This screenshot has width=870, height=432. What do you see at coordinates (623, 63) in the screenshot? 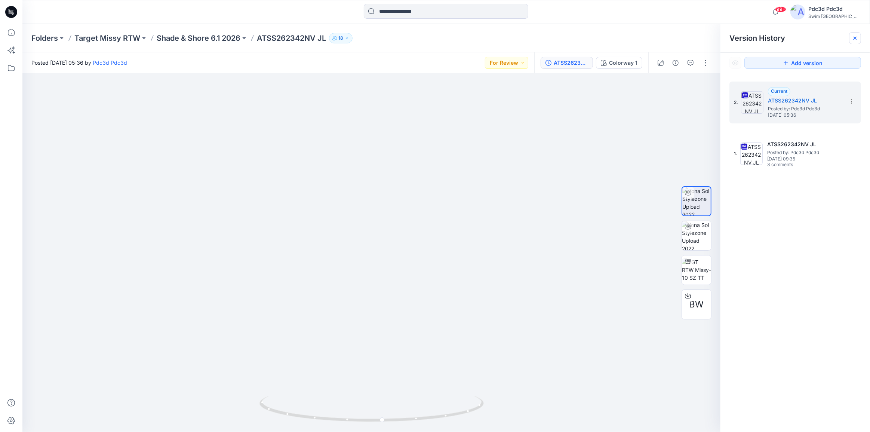
I see `div: Colorway 1` at bounding box center [623, 63].